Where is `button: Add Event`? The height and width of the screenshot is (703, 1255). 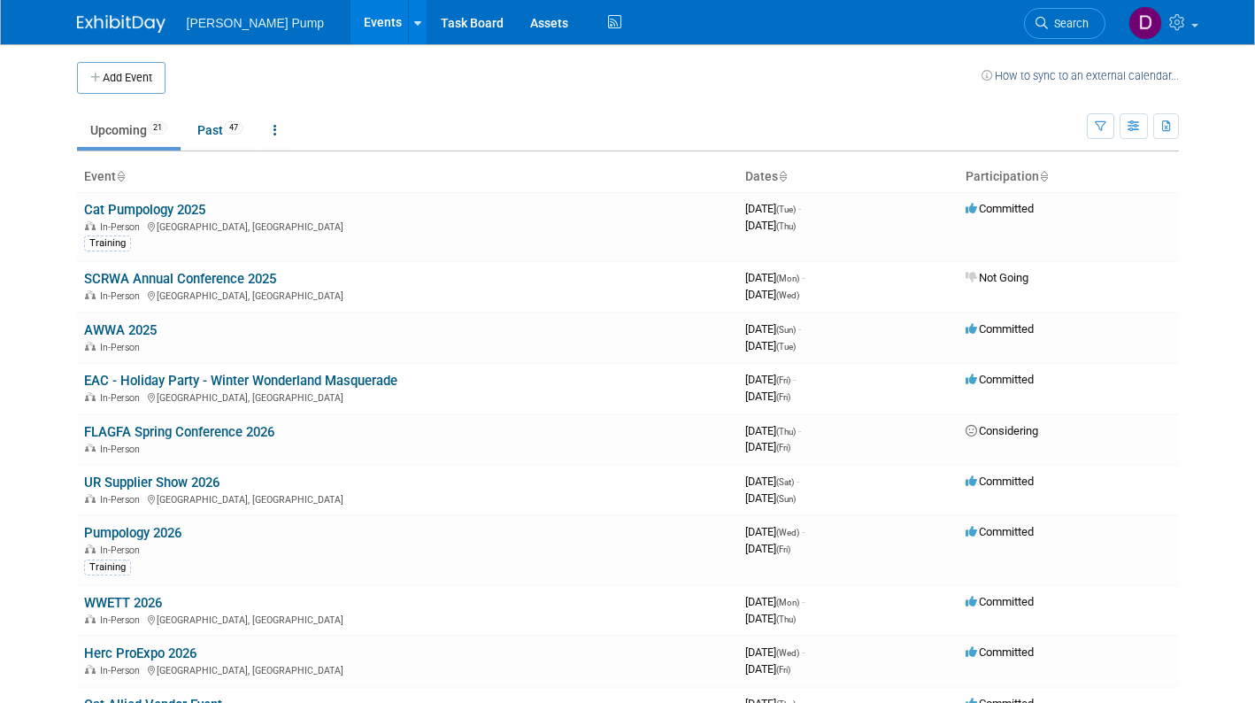 button: Add Event is located at coordinates (121, 78).